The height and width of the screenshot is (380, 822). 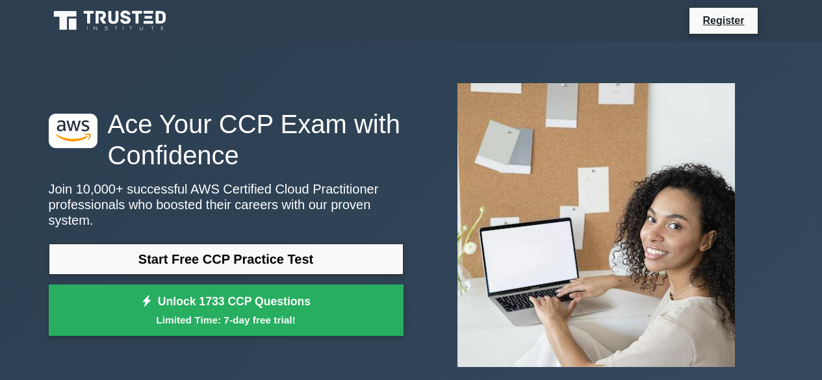 What do you see at coordinates (226, 259) in the screenshot?
I see `a: Start Free CCP Practice Test` at bounding box center [226, 259].